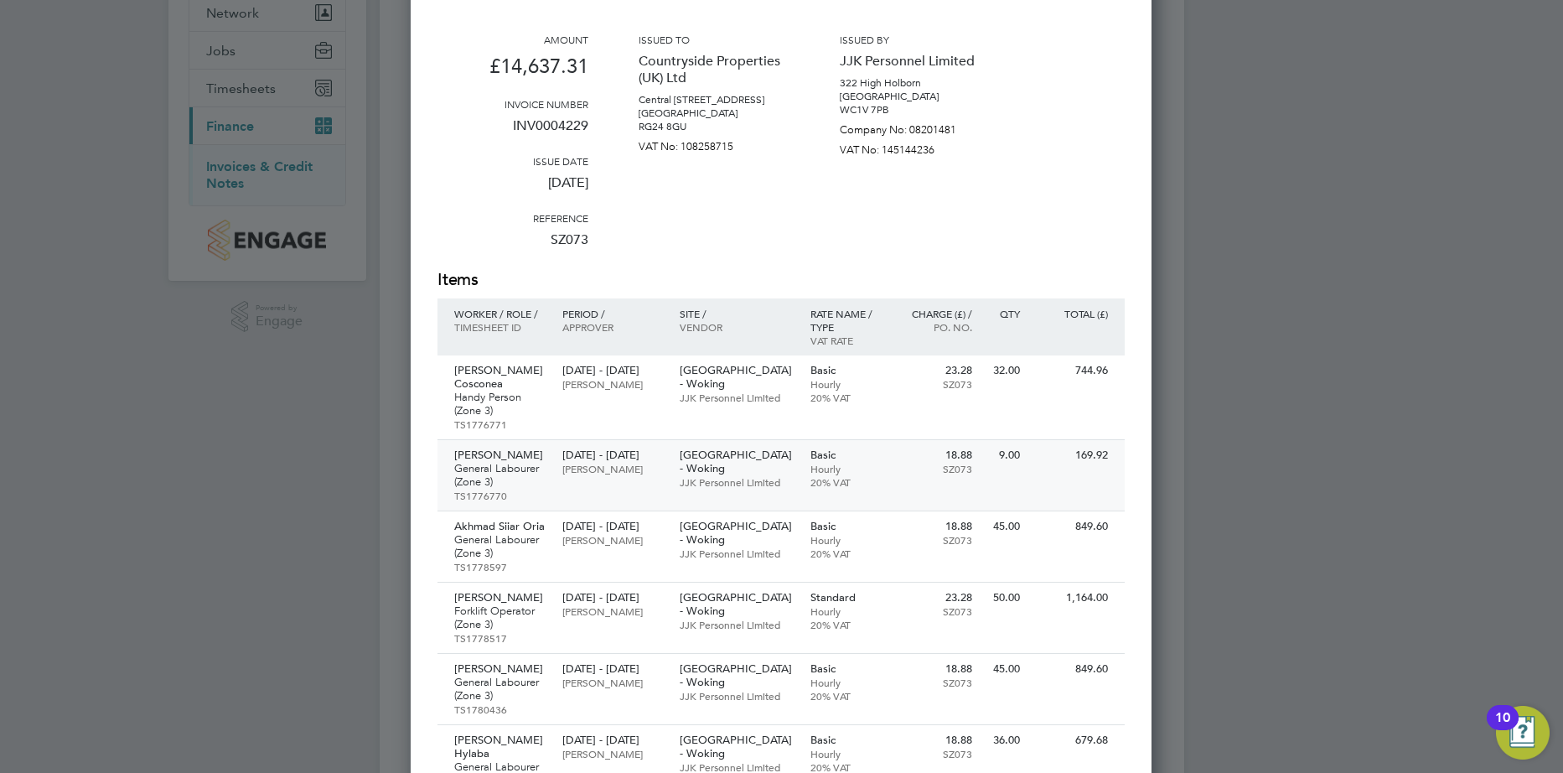 Image resolution: width=1563 pixels, height=773 pixels. What do you see at coordinates (500, 404) in the screenshot?
I see `p: Handy Person (Zone 3)` at bounding box center [500, 404].